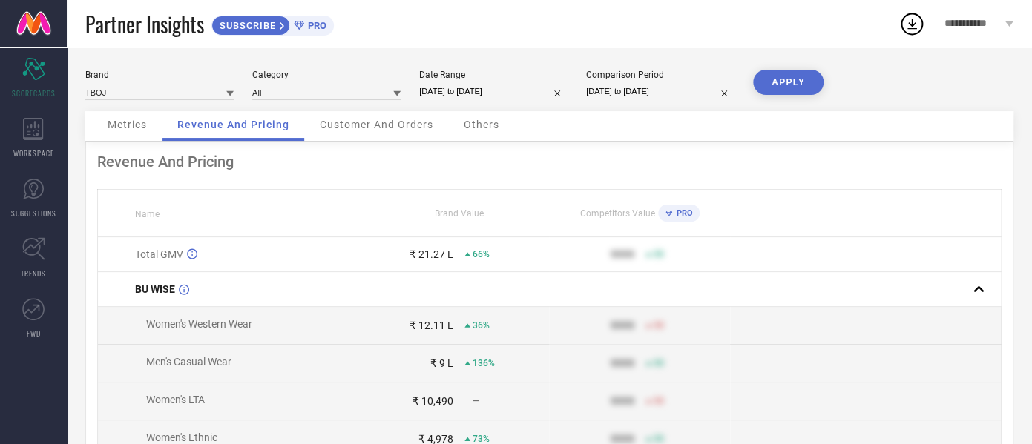  Describe the element at coordinates (493, 75) in the screenshot. I see `div: Date Range` at that location.